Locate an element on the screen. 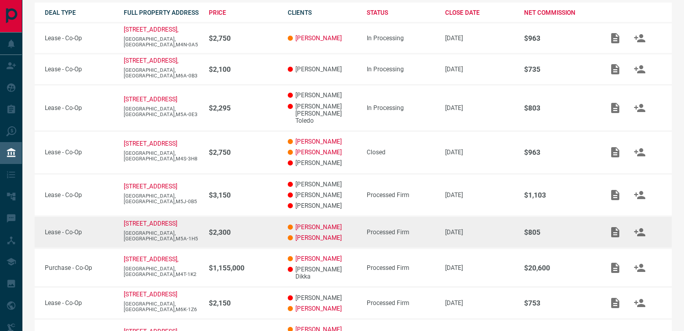 The height and width of the screenshot is (331, 684). p: $735 is located at coordinates (558, 69).